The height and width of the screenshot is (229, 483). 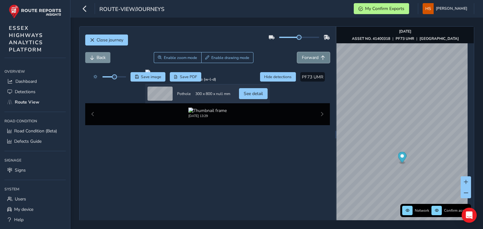 I want to click on span: Enable drawing mode, so click(x=230, y=58).